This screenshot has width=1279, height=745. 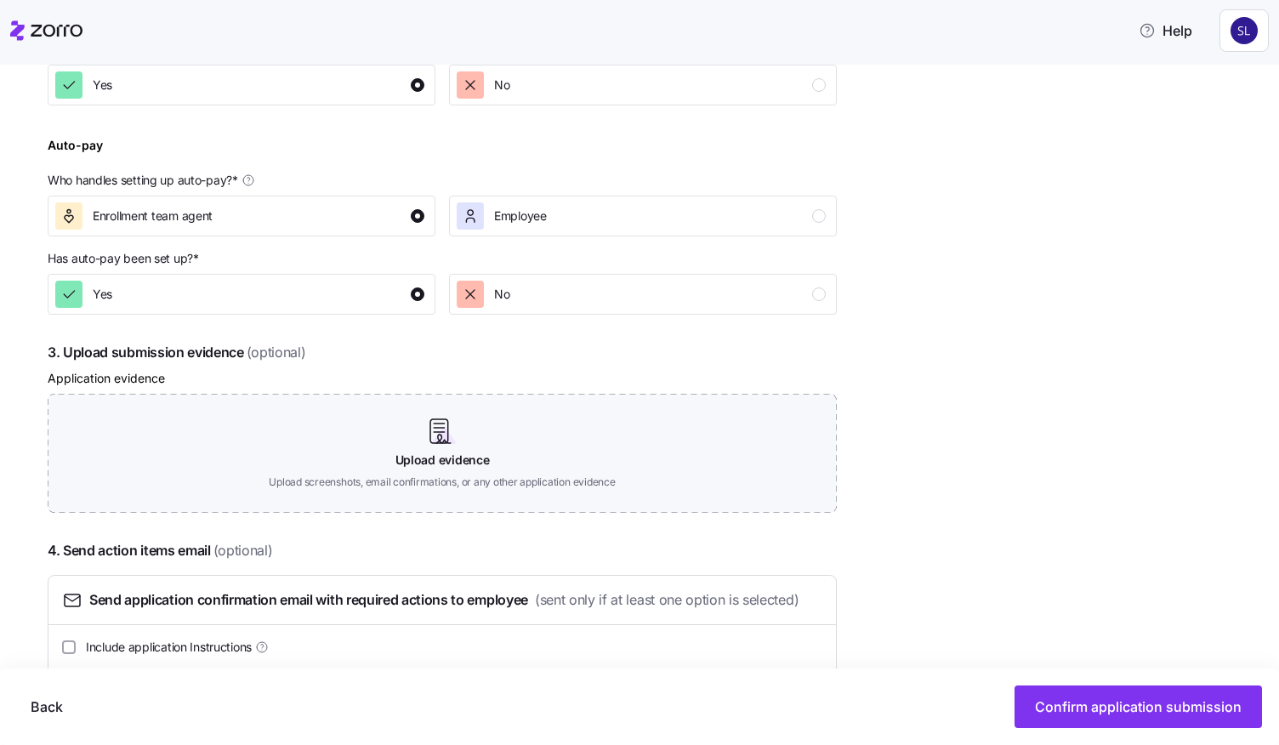 What do you see at coordinates (152, 216) in the screenshot?
I see `span: Enrollment team agent` at bounding box center [152, 216].